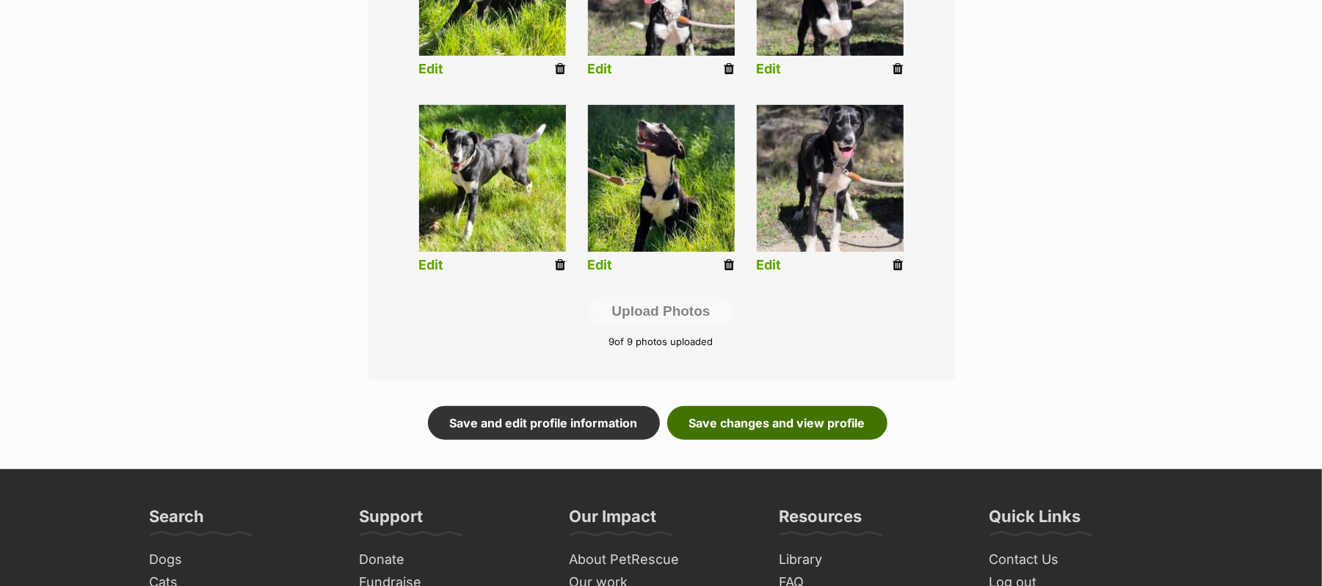 This screenshot has height=586, width=1322. I want to click on img: pd9qqa3airf0lg64tapu.jpg, so click(830, 178).